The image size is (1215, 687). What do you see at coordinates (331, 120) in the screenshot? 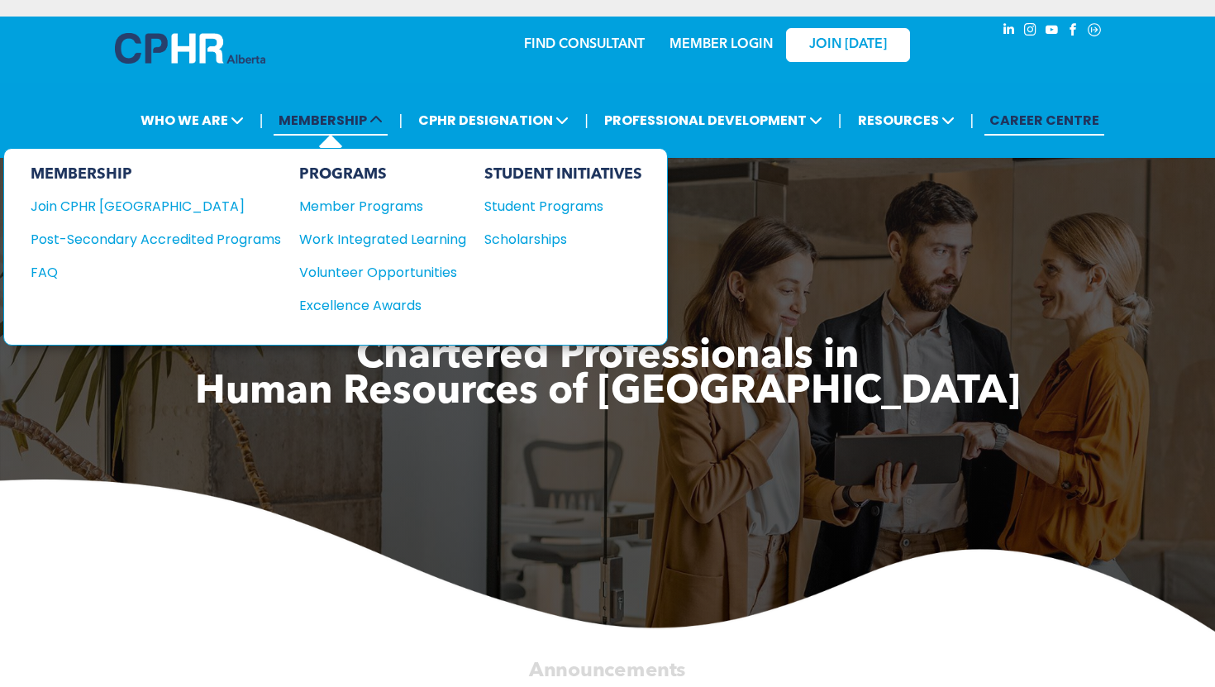
I see `span: MEMBERSHIP` at bounding box center [331, 120].